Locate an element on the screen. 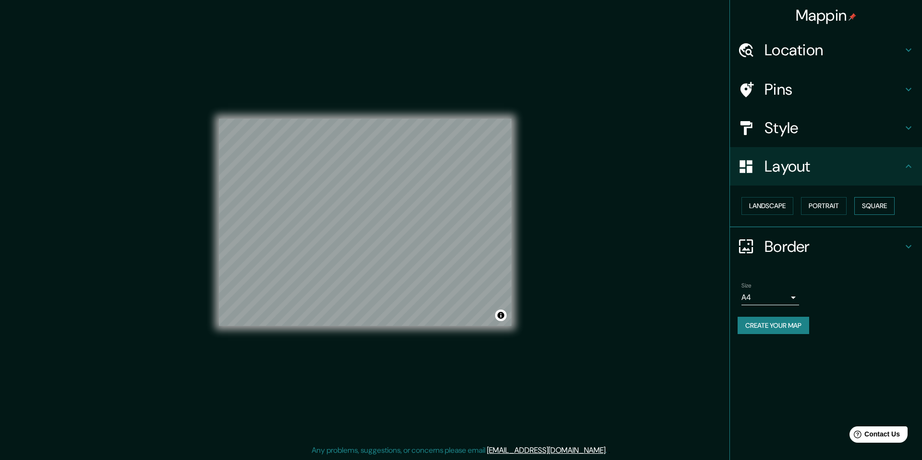 The image size is (922, 460). div: Style is located at coordinates (826, 128).